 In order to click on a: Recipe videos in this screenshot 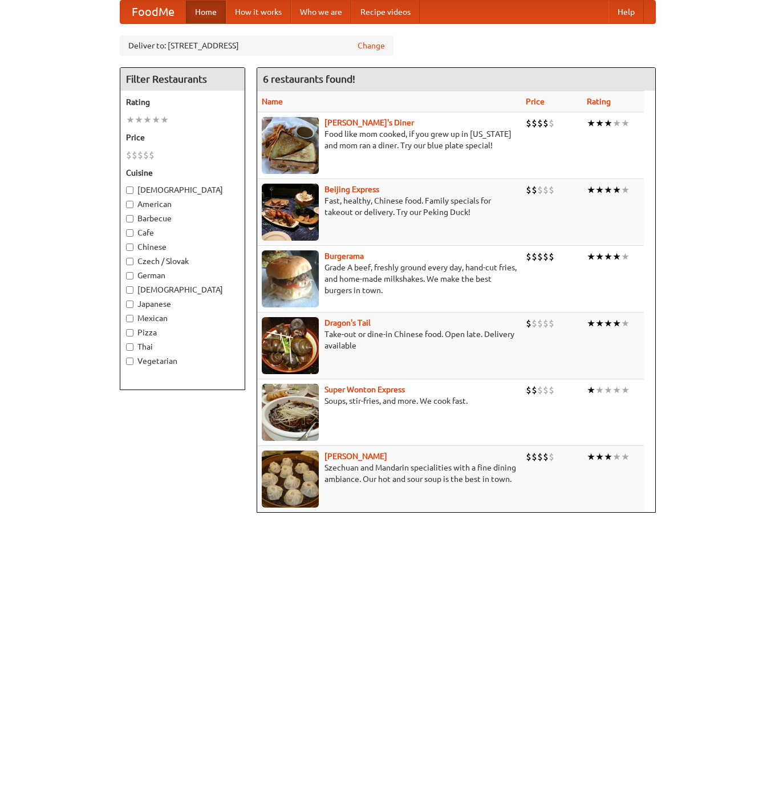, I will do `click(386, 12)`.